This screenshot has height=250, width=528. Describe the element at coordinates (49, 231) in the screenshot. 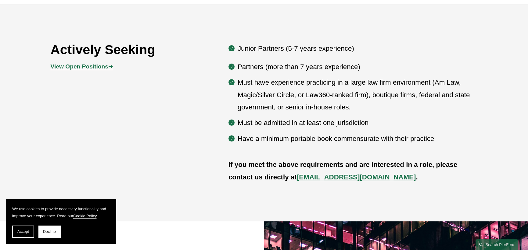

I see `button: Decline` at that location.